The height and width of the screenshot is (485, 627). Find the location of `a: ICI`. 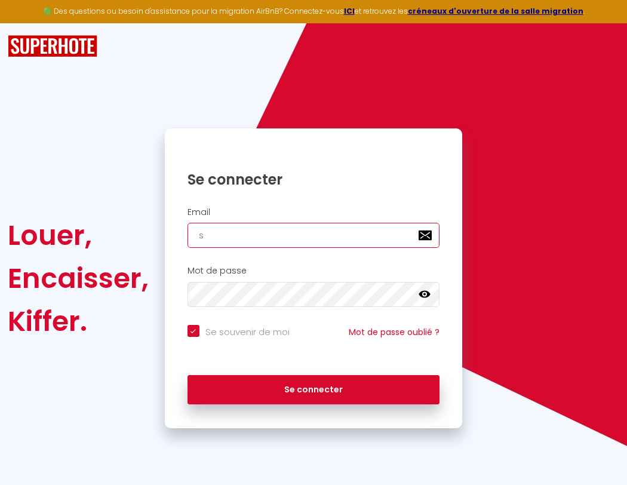

a: ICI is located at coordinates (349, 11).